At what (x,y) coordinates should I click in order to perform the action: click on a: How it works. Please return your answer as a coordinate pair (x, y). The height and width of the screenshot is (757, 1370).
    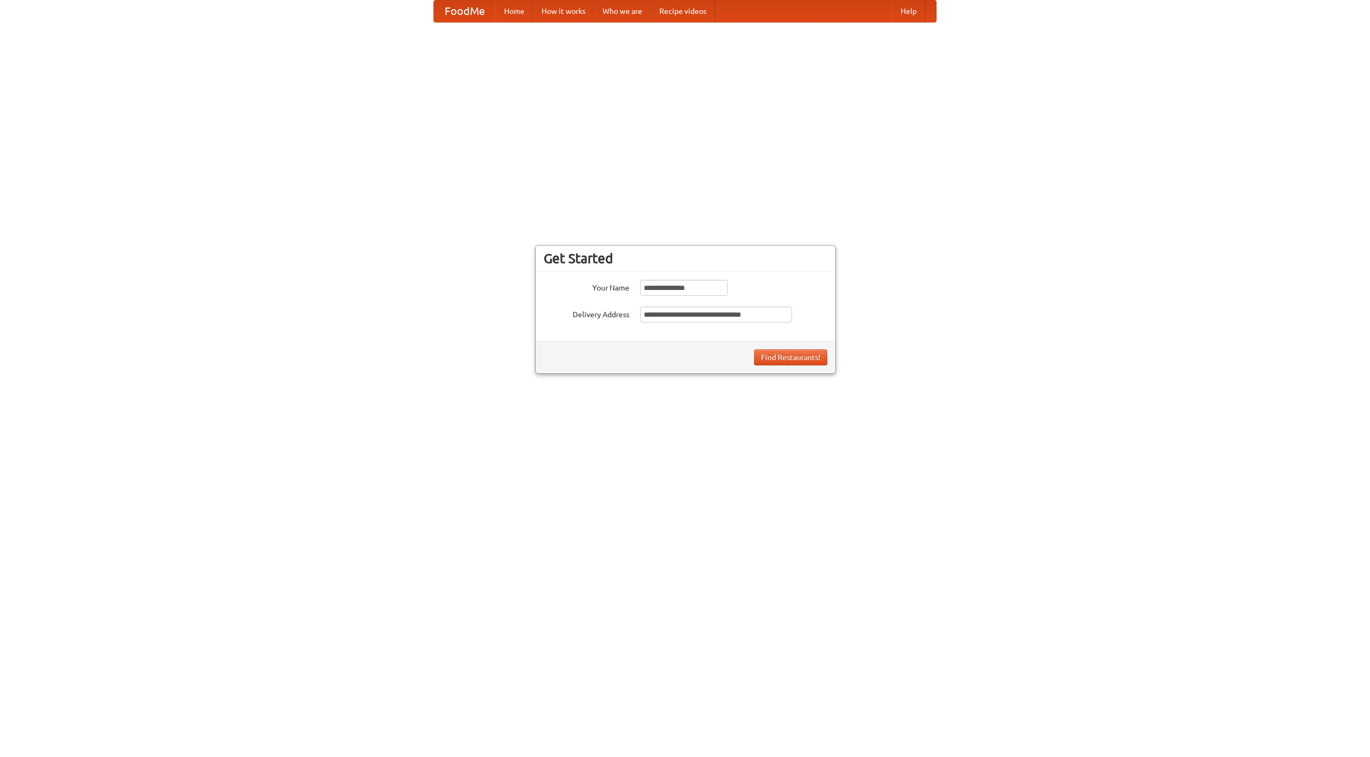
    Looking at the image, I should click on (563, 11).